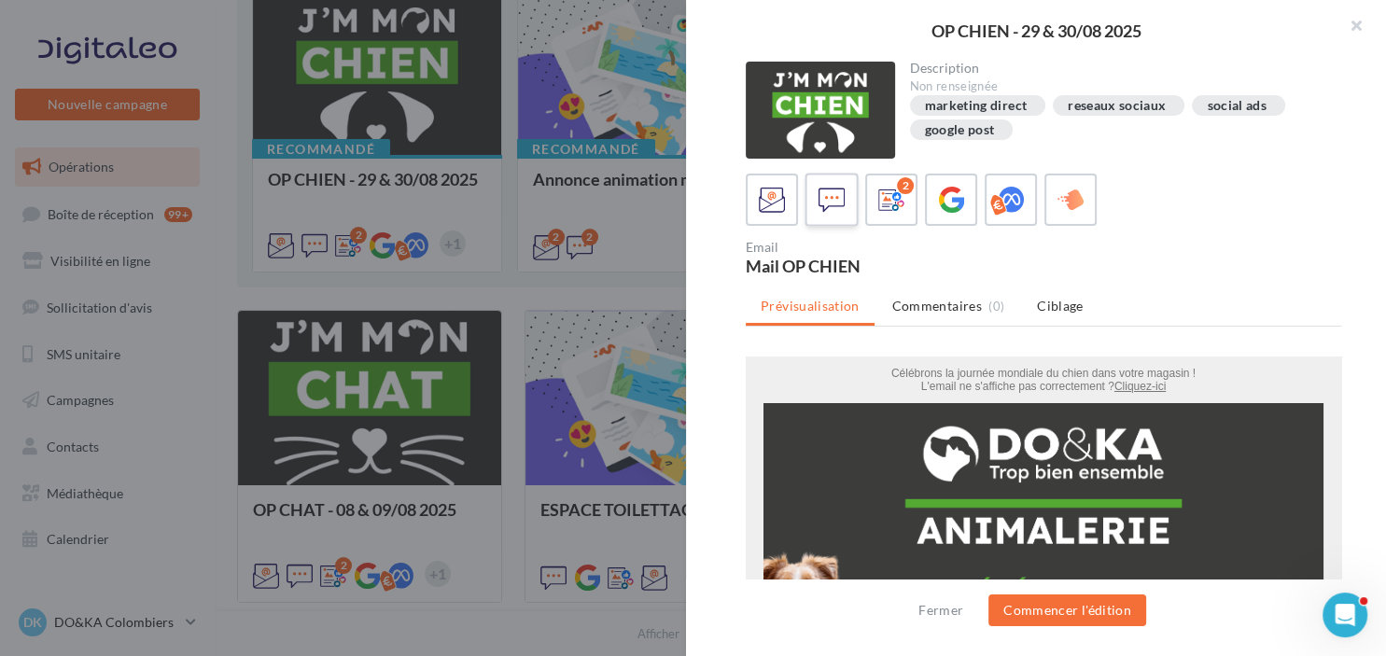 The width and height of the screenshot is (1386, 656). I want to click on div: OP CHIEN - 29 & 30/08 2025, so click(1036, 31).